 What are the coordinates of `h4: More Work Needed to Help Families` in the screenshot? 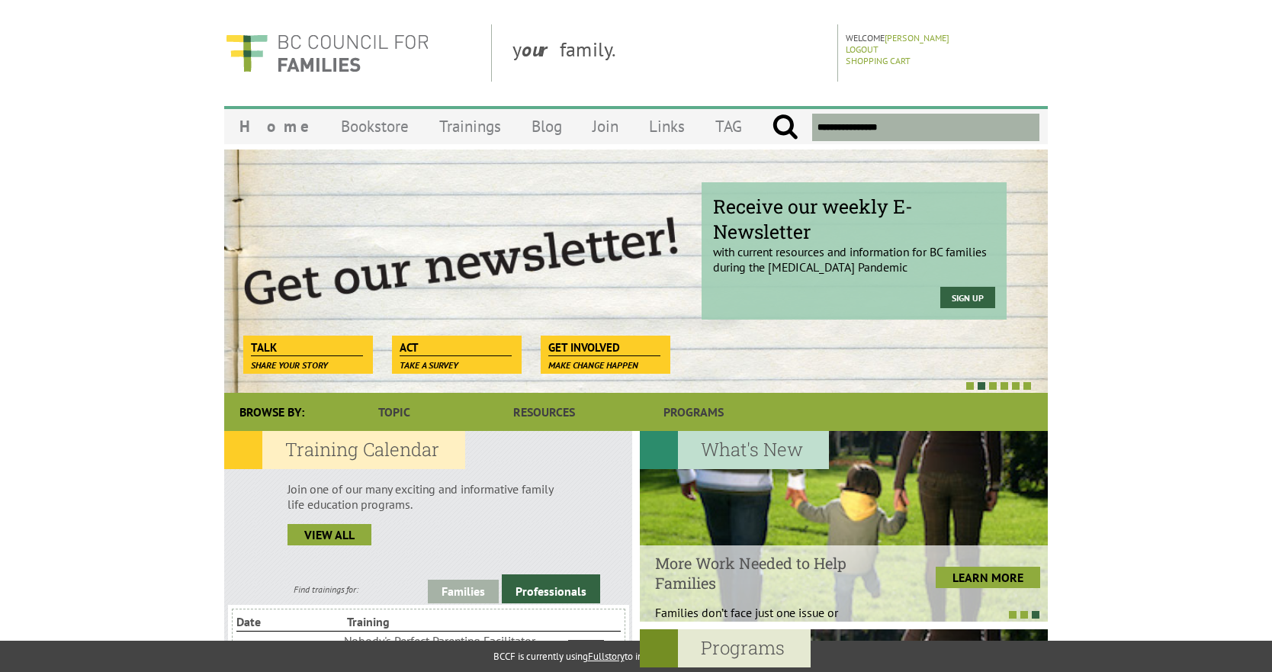 It's located at (769, 573).